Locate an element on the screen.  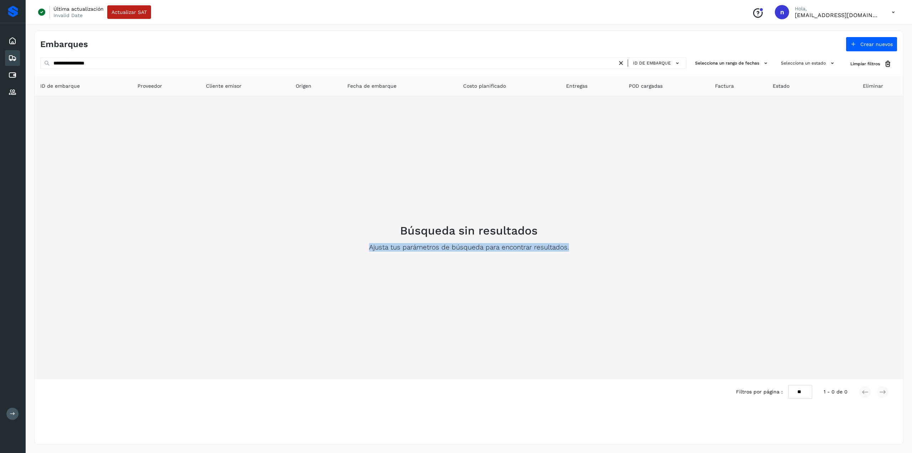
p: Última actualización is located at coordinates (78, 9).